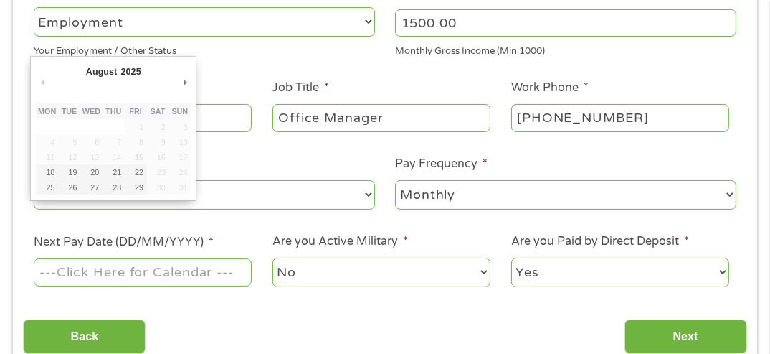  I want to click on label: Are you Active Military, so click(340, 241).